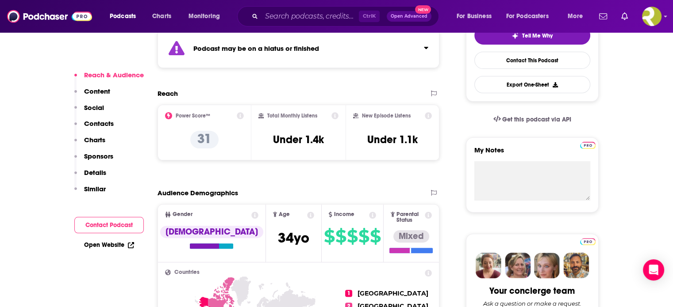 This screenshot has height=307, width=673. I want to click on span: 34 yo, so click(293, 238).